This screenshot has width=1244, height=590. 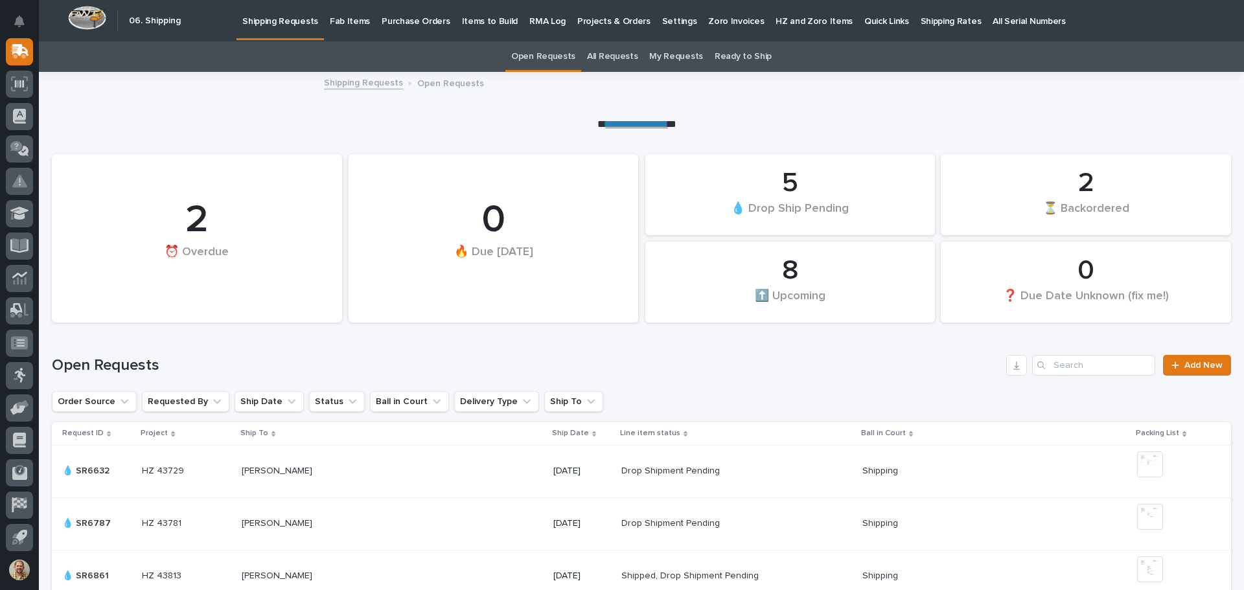 What do you see at coordinates (363, 82) in the screenshot?
I see `a: Shipping Requests` at bounding box center [363, 82].